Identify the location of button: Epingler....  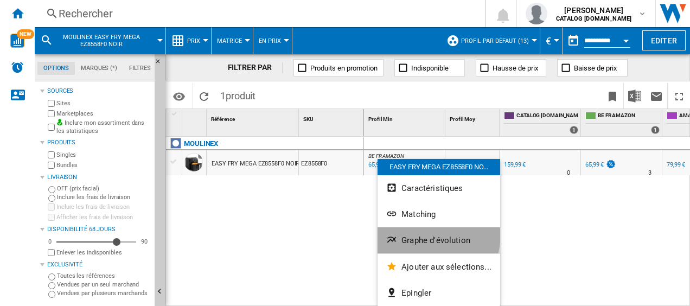
(439, 293).